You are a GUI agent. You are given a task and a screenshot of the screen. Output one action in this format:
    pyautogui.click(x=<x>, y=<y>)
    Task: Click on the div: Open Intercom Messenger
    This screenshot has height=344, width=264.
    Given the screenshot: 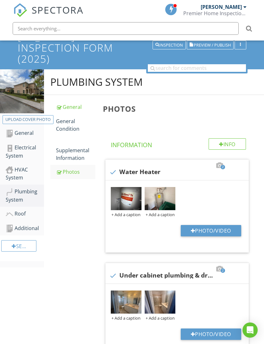 What is the action you would take?
    pyautogui.click(x=250, y=330)
    